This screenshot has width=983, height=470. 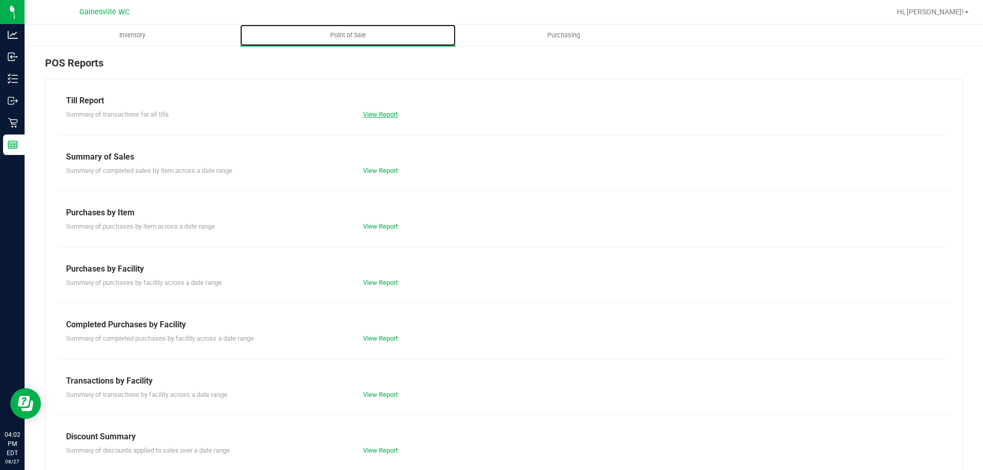 I want to click on div: Purchases by Facility, so click(x=504, y=269).